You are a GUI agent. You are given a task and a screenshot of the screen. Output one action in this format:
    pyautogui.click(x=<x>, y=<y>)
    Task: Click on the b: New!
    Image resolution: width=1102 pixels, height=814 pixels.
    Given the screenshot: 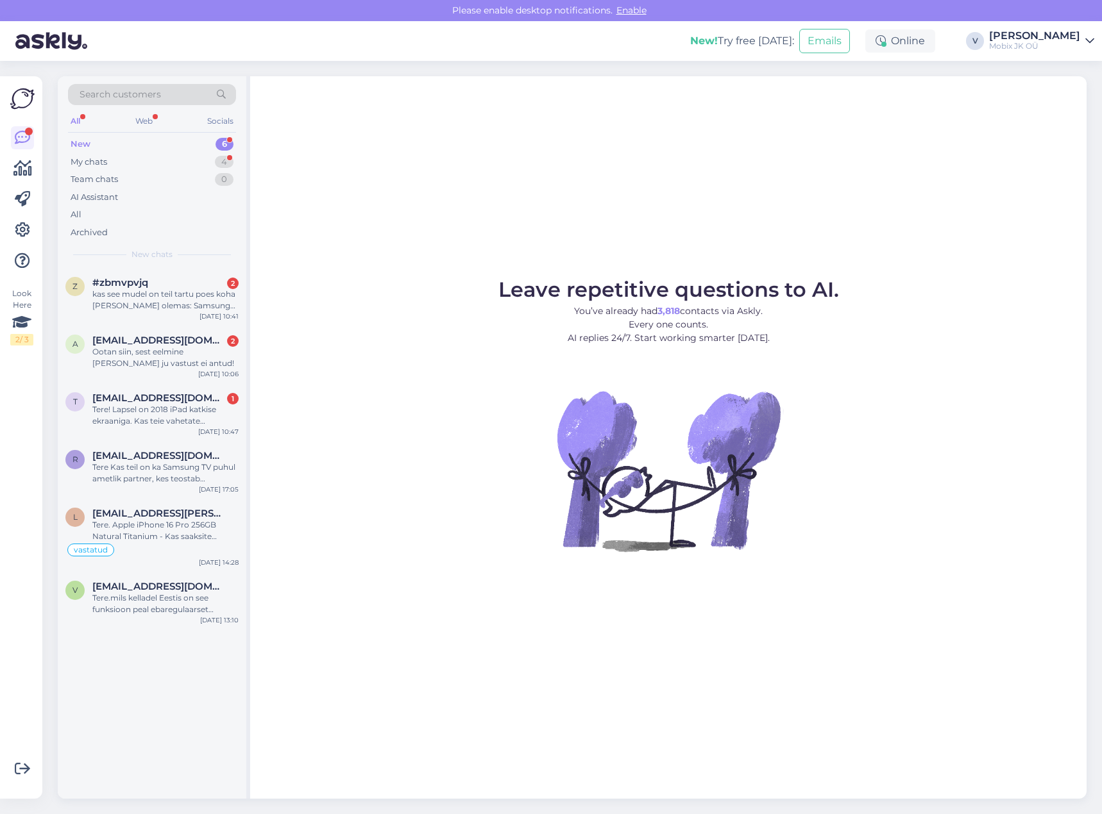 What is the action you would take?
    pyautogui.click(x=703, y=40)
    